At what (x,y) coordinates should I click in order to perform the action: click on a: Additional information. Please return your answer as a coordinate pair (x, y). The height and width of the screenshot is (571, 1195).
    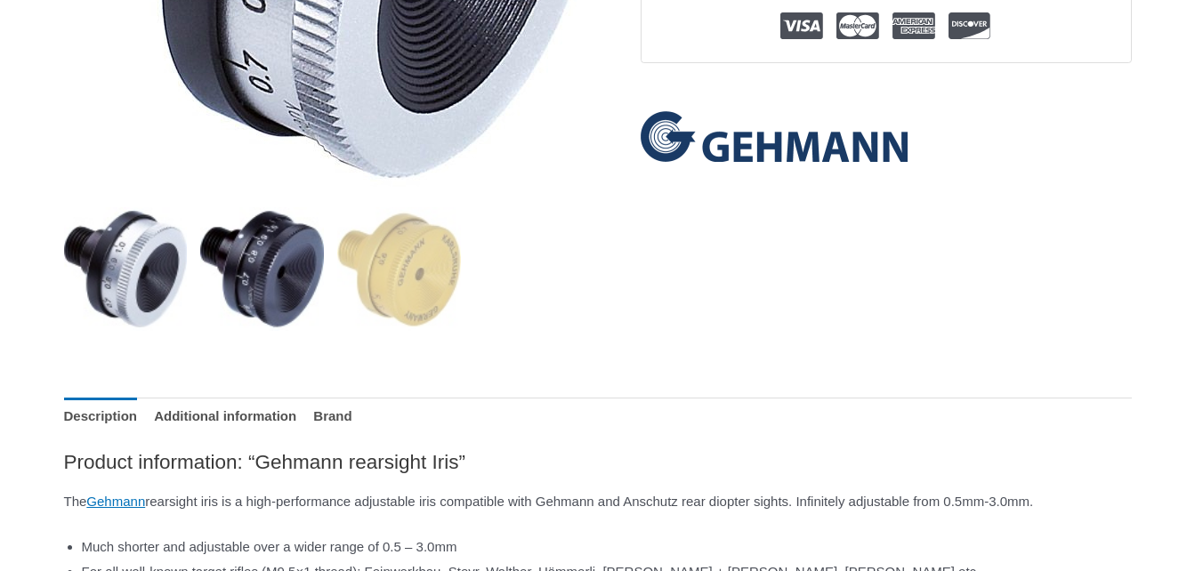
    Looking at the image, I should click on (225, 416).